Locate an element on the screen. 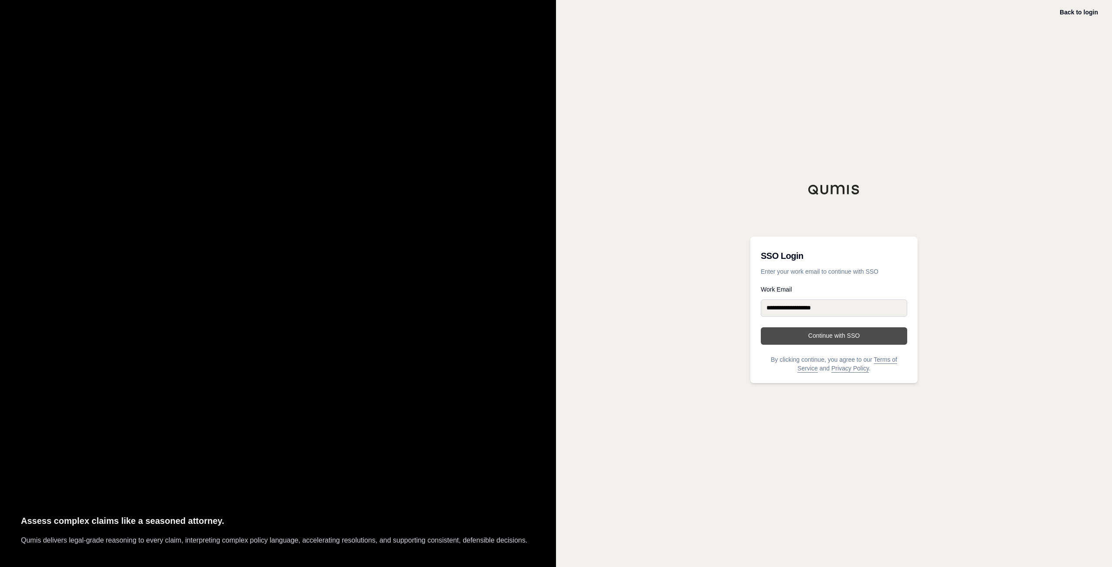 The image size is (1112, 567). p: Enter your work email to continue with SSO is located at coordinates (834, 272).